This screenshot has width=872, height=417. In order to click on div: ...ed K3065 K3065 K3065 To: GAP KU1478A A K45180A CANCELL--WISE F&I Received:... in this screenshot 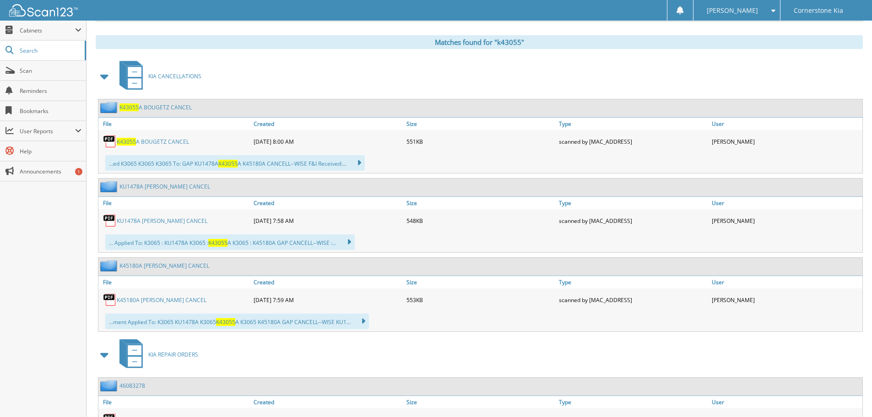, I will do `click(235, 163)`.